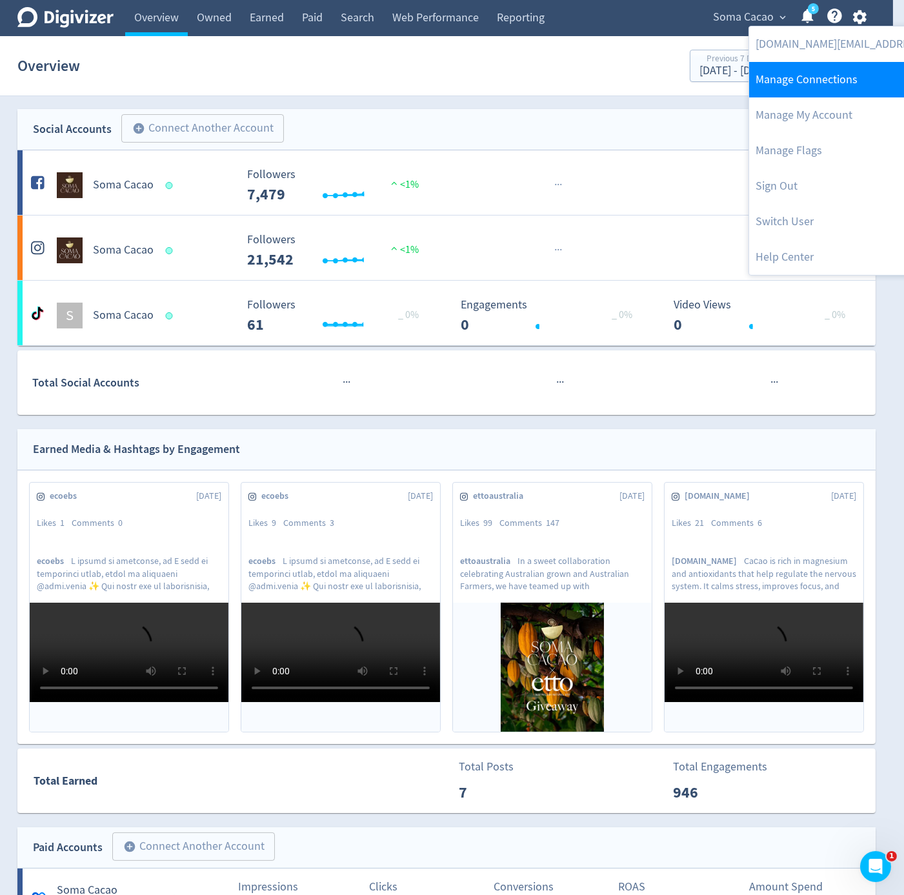 The image size is (904, 895). What do you see at coordinates (892, 856) in the screenshot?
I see `span: 1` at bounding box center [892, 856].